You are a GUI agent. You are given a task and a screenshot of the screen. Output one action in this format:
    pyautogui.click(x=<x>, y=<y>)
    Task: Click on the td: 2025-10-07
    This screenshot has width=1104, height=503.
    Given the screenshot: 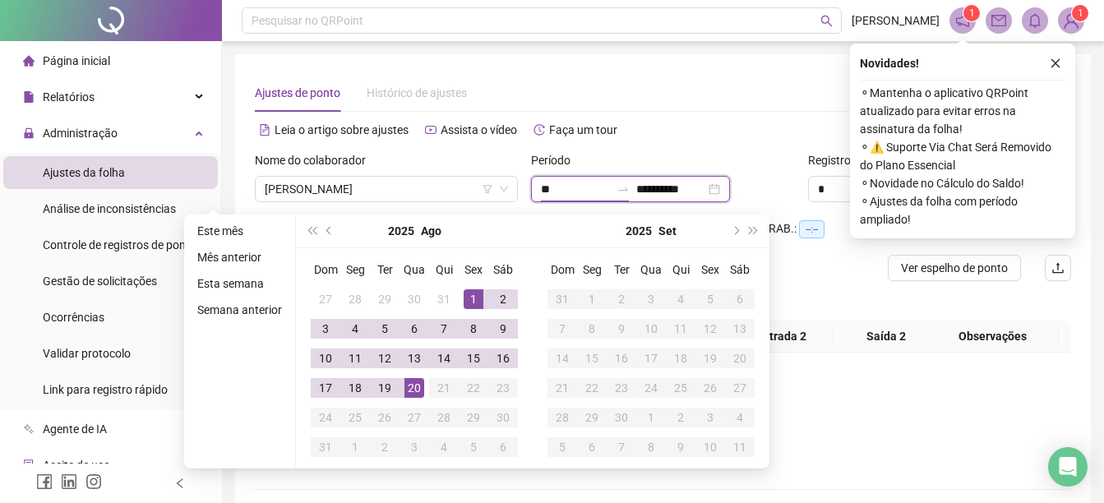 What is the action you would take?
    pyautogui.click(x=622, y=447)
    